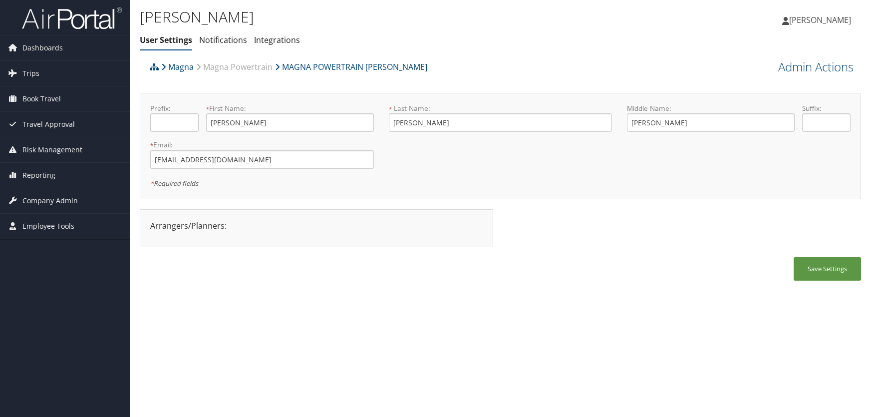  Describe the element at coordinates (48, 124) in the screenshot. I see `span: Travel Approval` at that location.